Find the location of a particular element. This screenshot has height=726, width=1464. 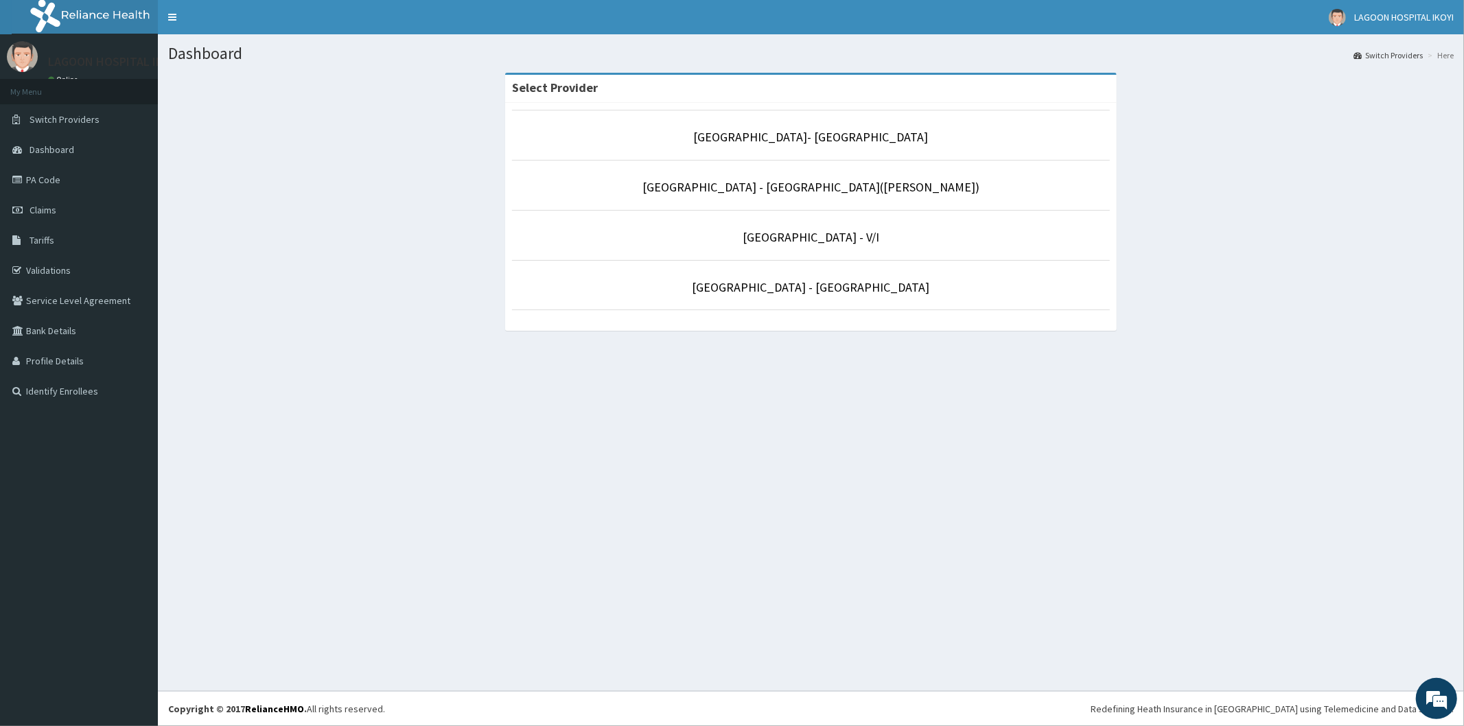

li: Here is located at coordinates (1438, 55).